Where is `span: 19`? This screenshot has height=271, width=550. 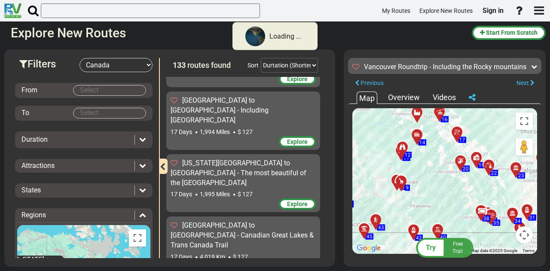 span: 19 is located at coordinates (481, 165).